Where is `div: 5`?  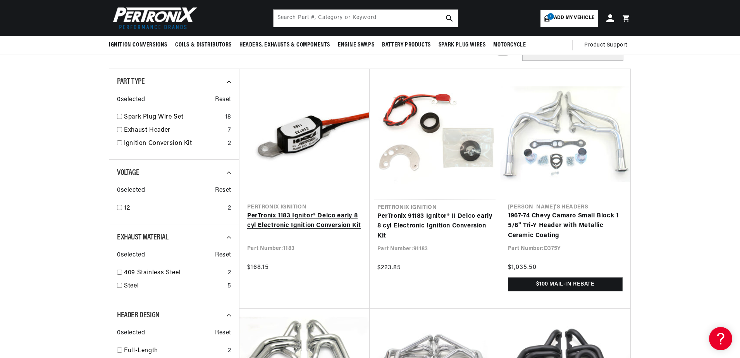
div: 5 is located at coordinates (229, 286).